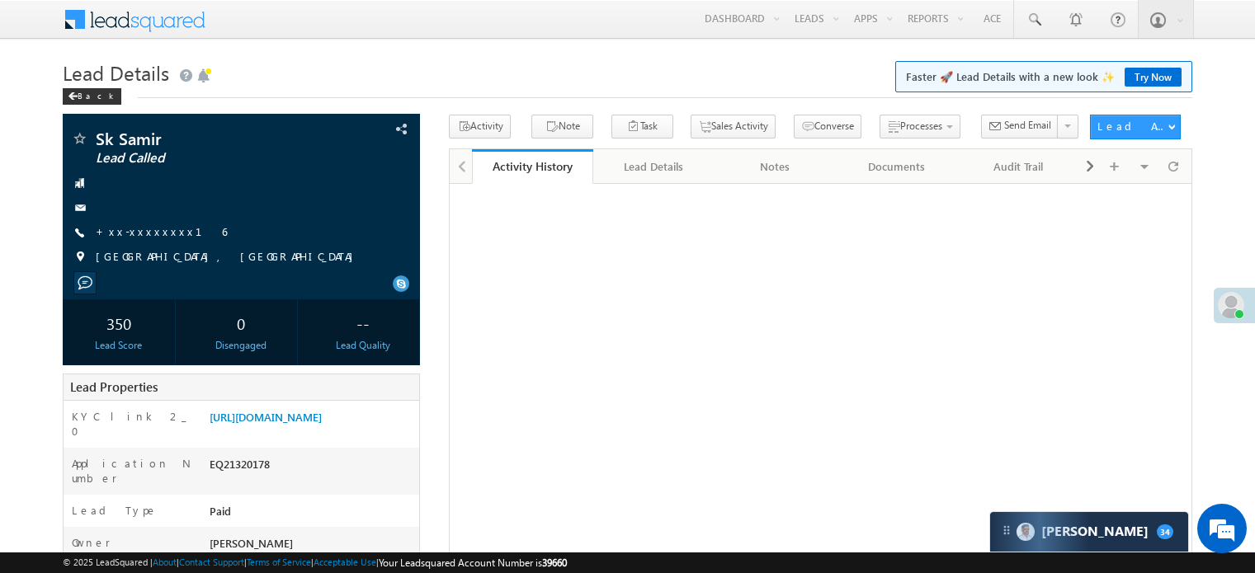 Image resolution: width=1255 pixels, height=573 pixels. What do you see at coordinates (733, 126) in the screenshot?
I see `button: Sales Activity` at bounding box center [733, 126].